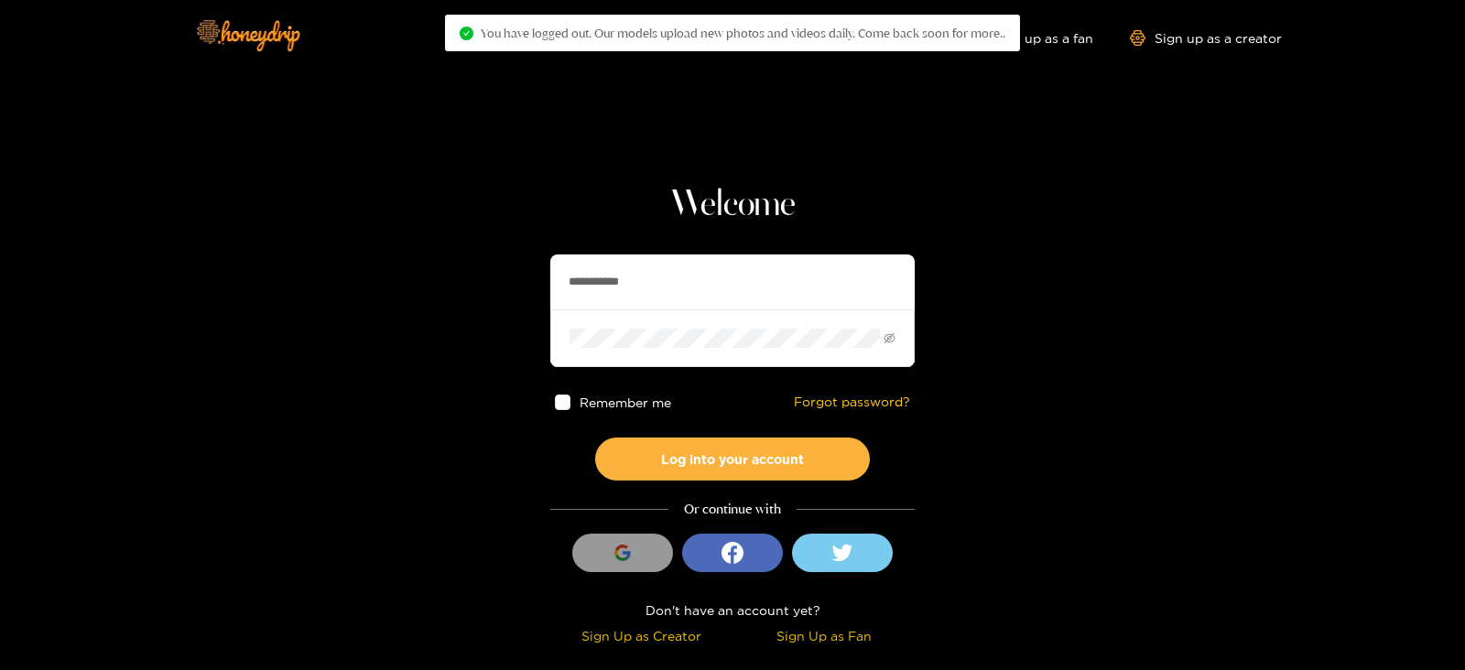  Describe the element at coordinates (852, 402) in the screenshot. I see `a: Forgot password?` at that location.